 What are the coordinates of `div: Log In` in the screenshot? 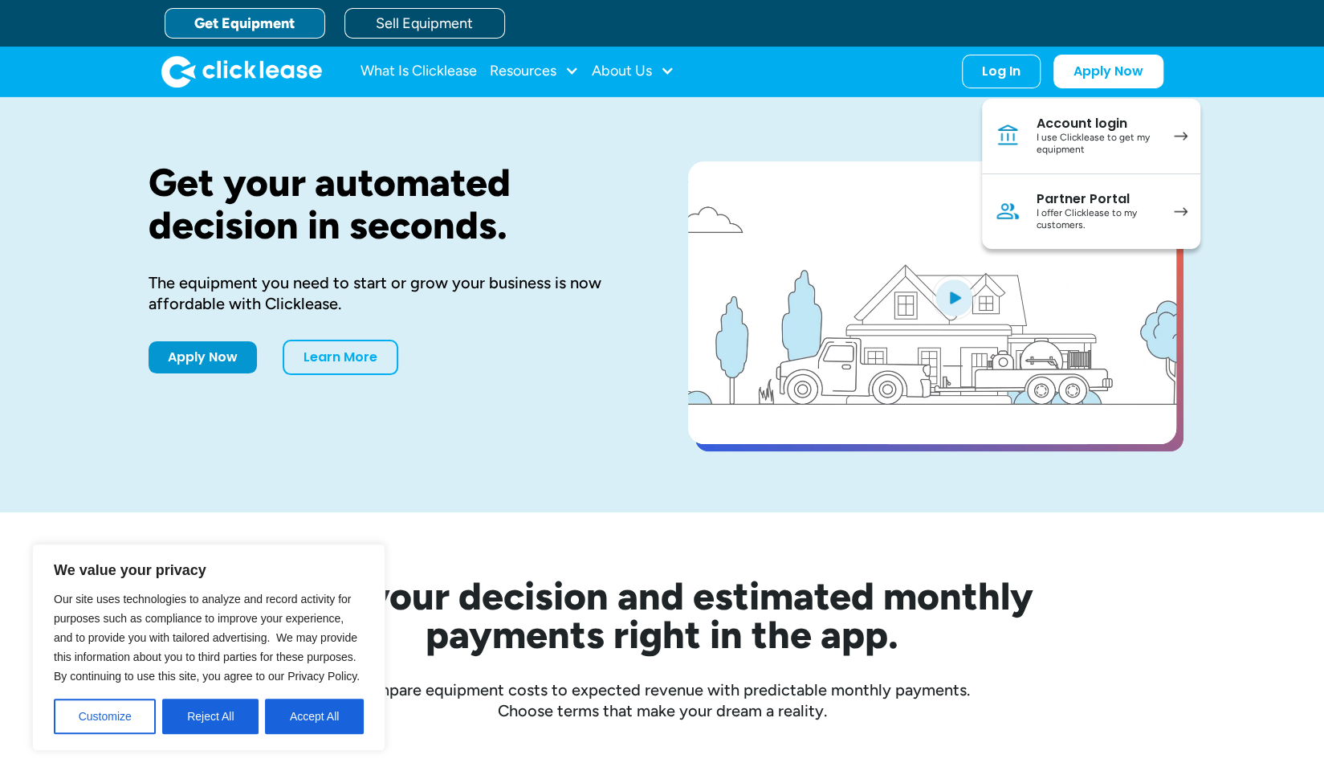 It's located at (1001, 71).